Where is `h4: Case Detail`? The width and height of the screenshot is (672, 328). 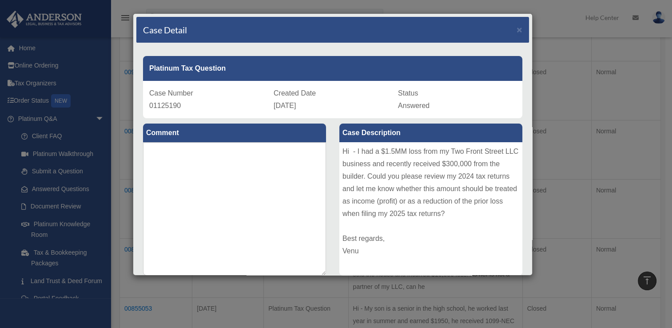 h4: Case Detail is located at coordinates (165, 30).